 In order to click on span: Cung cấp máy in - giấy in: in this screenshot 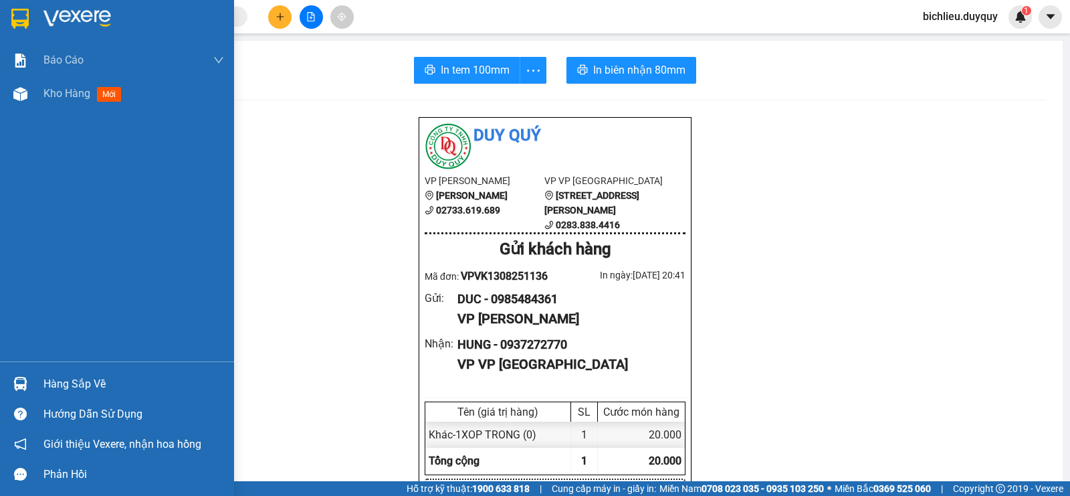, I will do `click(604, 488)`.